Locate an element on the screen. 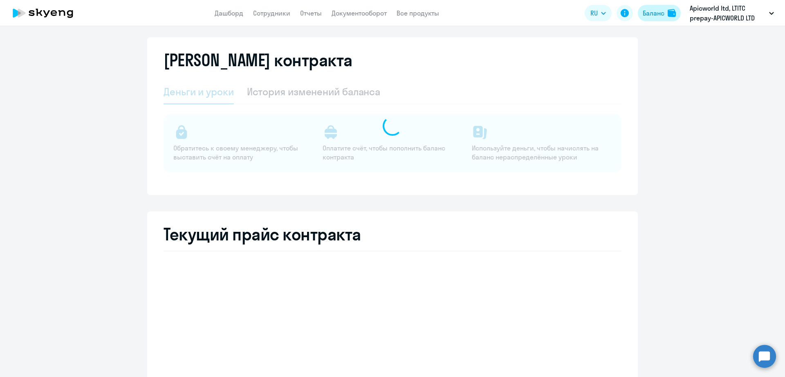 Image resolution: width=785 pixels, height=377 pixels. button: Балансbalance is located at coordinates (659, 13).